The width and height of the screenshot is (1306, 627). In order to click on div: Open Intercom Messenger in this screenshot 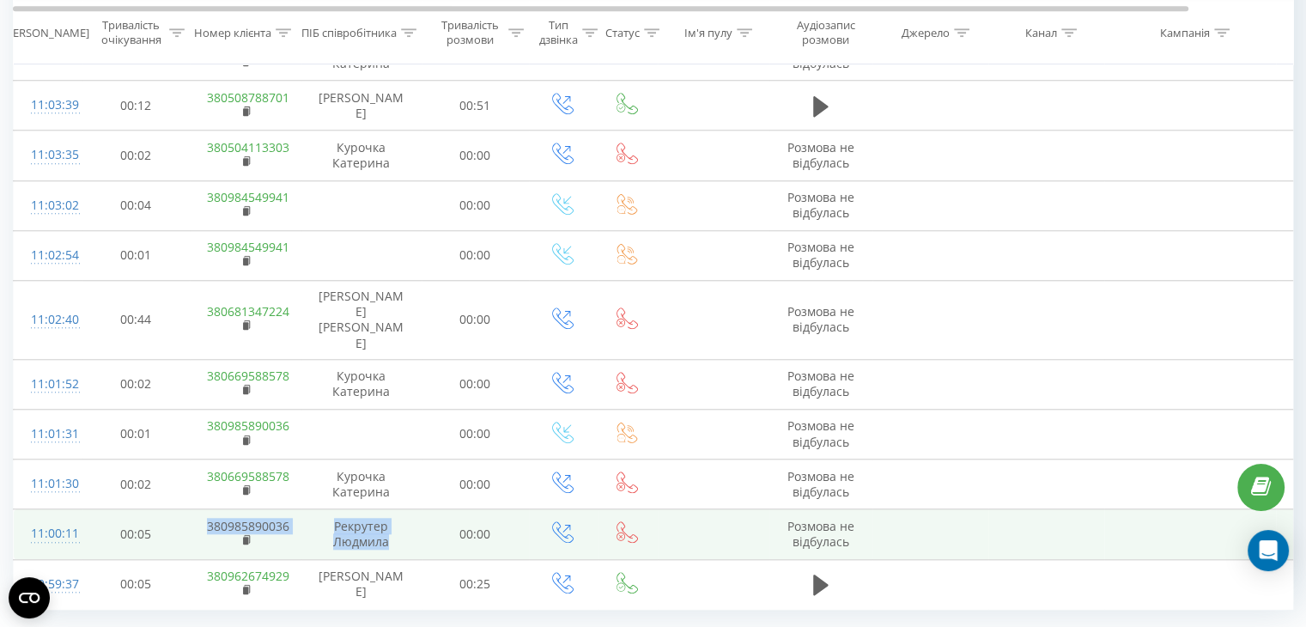, I will do `click(1268, 550)`.